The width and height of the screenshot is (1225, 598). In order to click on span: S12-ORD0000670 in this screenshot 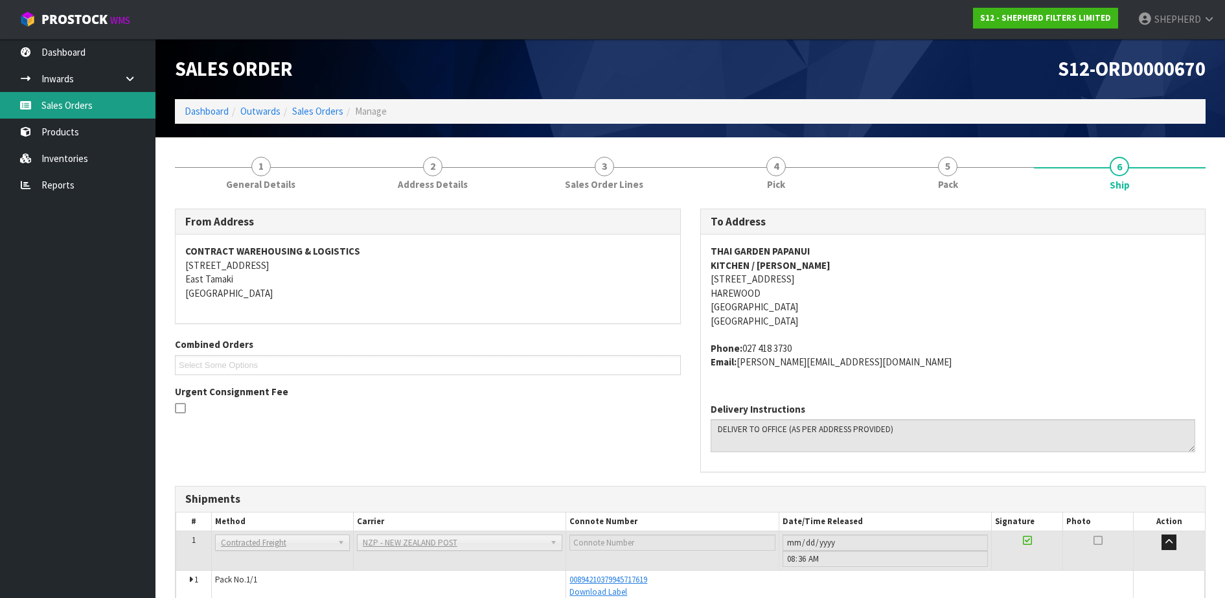, I will do `click(1132, 69)`.